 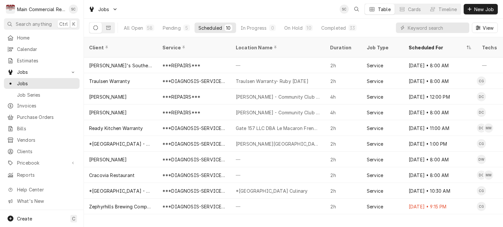 What do you see at coordinates (42, 201) in the screenshot?
I see `a: Go to What's New` at bounding box center [42, 201].